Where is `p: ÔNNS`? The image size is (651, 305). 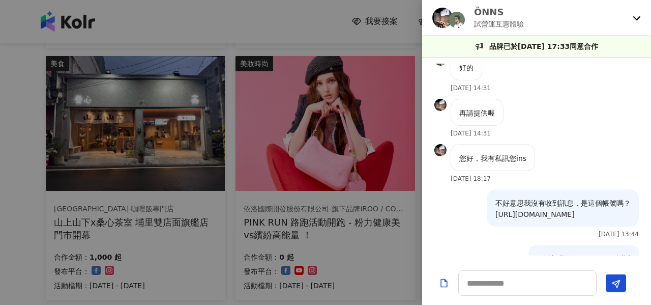 p: ÔNNS is located at coordinates (499, 12).